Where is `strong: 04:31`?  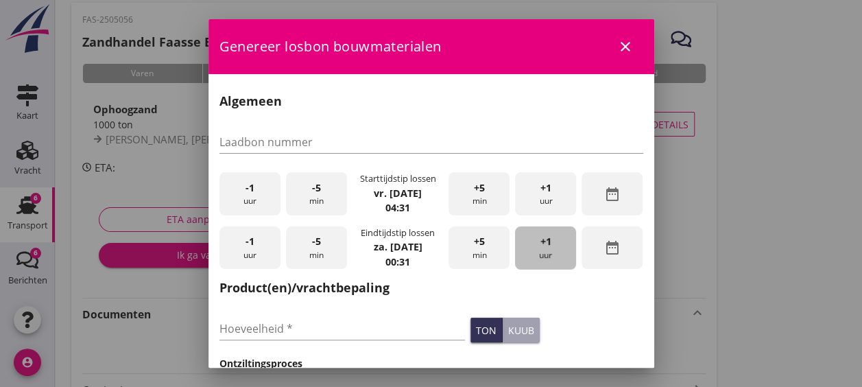 strong: 04:31 is located at coordinates (398, 207).